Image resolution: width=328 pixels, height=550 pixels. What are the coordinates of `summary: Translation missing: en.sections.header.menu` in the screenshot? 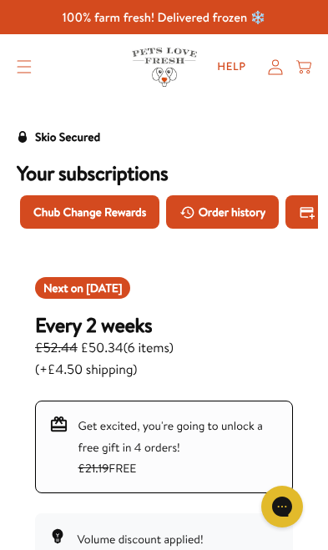 It's located at (24, 67).